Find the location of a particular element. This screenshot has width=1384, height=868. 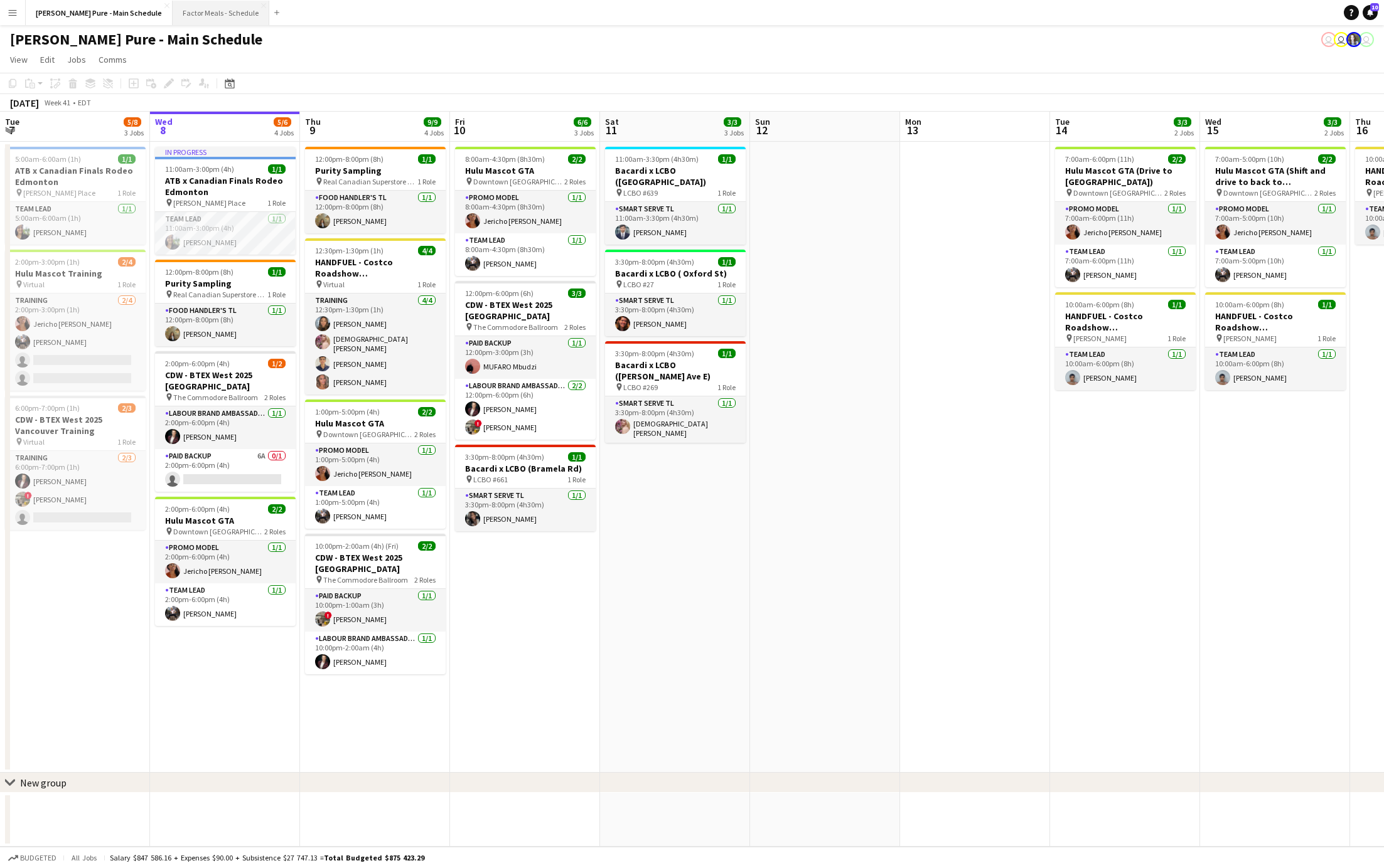

span: 12:00pm-8:00pm (8h) is located at coordinates (349, 159).